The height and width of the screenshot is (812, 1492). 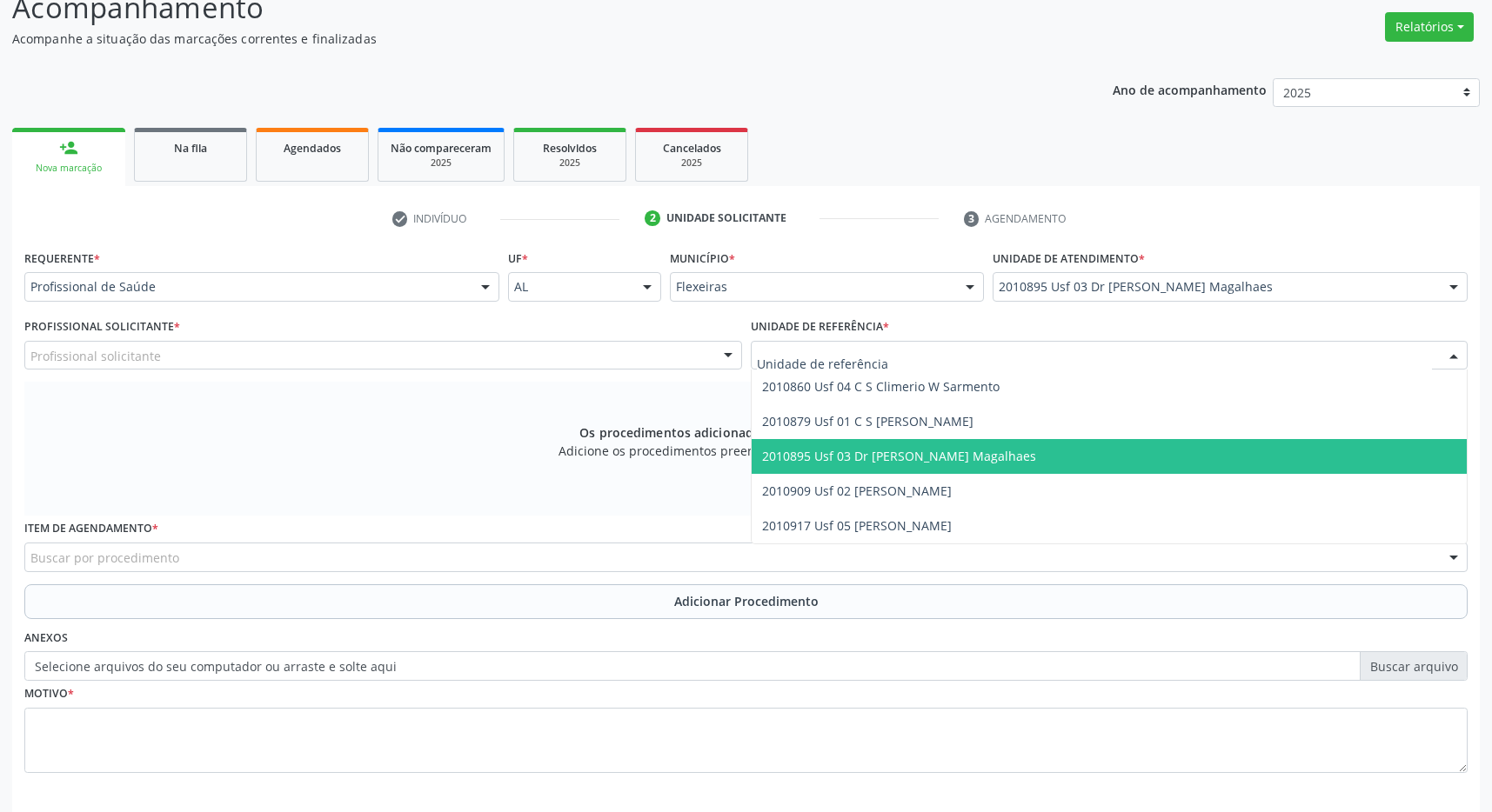 What do you see at coordinates (746, 601) in the screenshot?
I see `span: Adicionar Procedimento` at bounding box center [746, 601].